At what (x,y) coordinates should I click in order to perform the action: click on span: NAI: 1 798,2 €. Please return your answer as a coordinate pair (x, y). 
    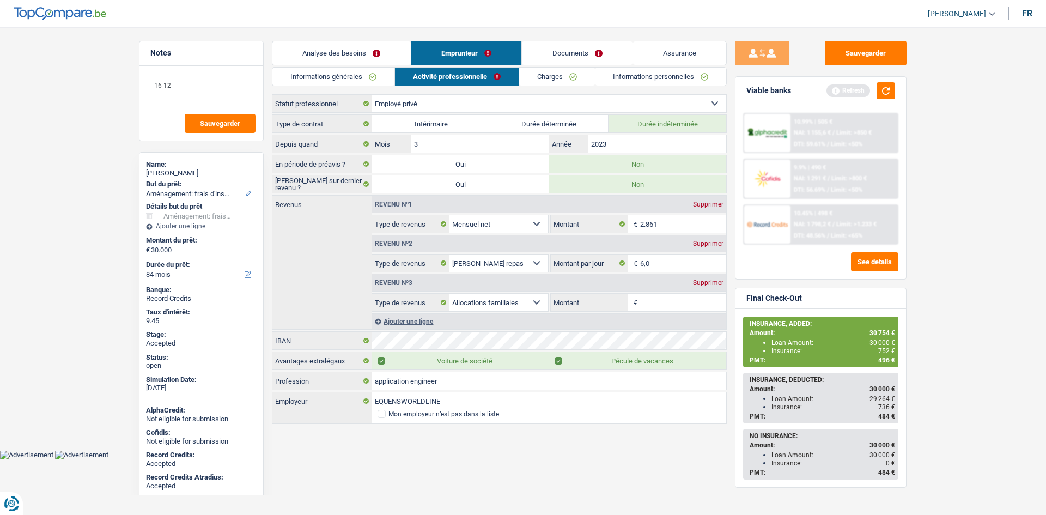
    Looking at the image, I should click on (812, 224).